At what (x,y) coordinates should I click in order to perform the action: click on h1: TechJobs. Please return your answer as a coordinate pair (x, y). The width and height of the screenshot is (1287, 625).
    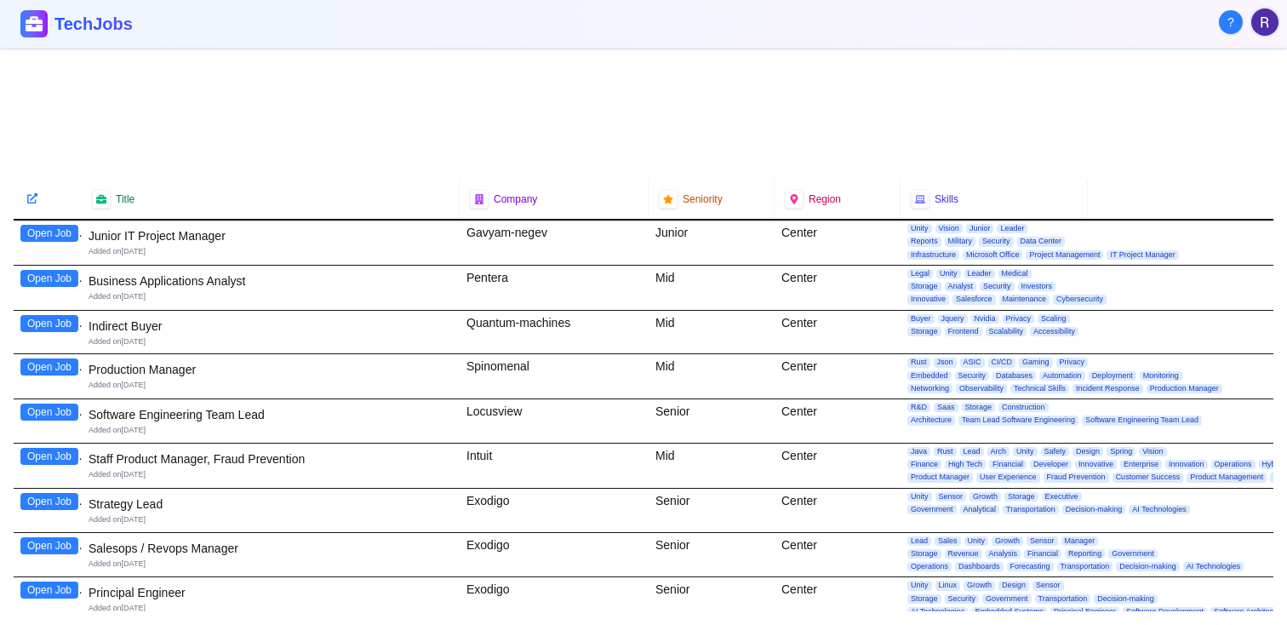
    Looking at the image, I should click on (192, 24).